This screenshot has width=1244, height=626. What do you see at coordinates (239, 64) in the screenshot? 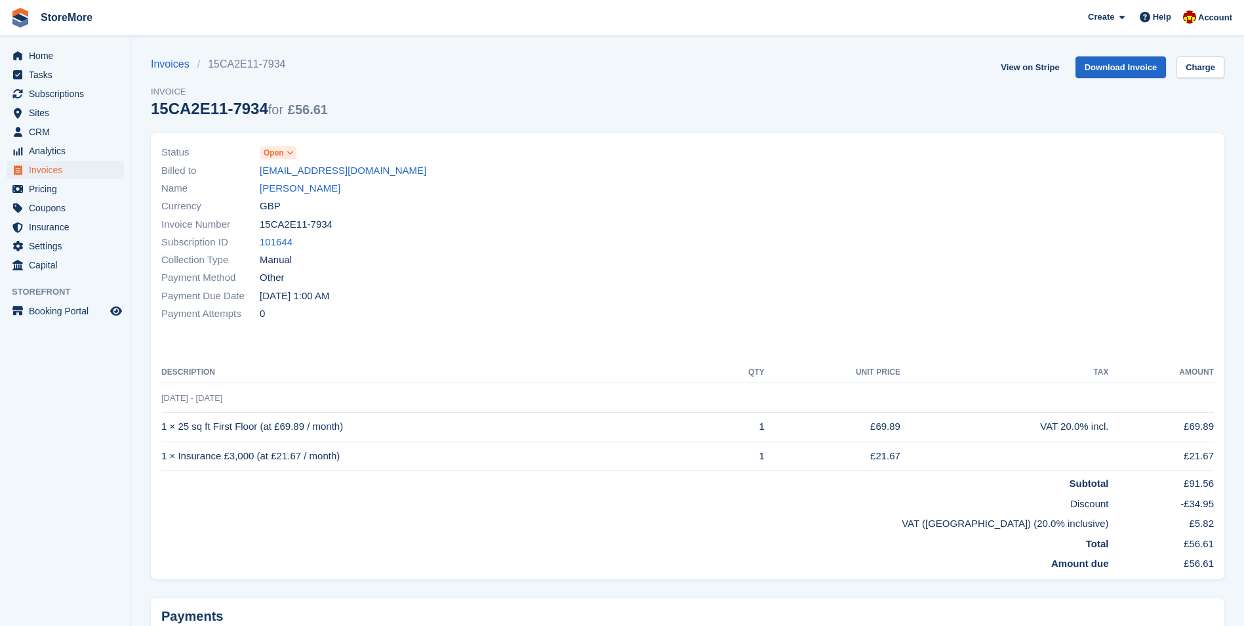
I see `nav: breadcrumbs` at bounding box center [239, 64].